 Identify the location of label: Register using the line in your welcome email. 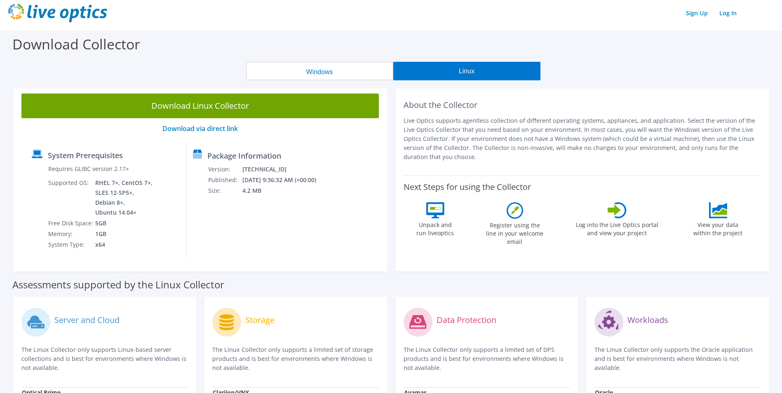
(515, 232).